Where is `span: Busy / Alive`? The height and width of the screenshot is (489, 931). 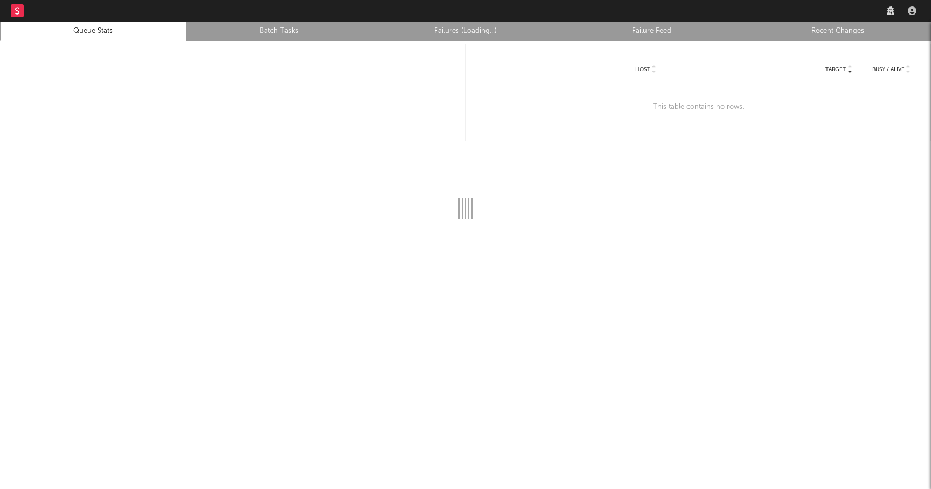
span: Busy / Alive is located at coordinates (889, 70).